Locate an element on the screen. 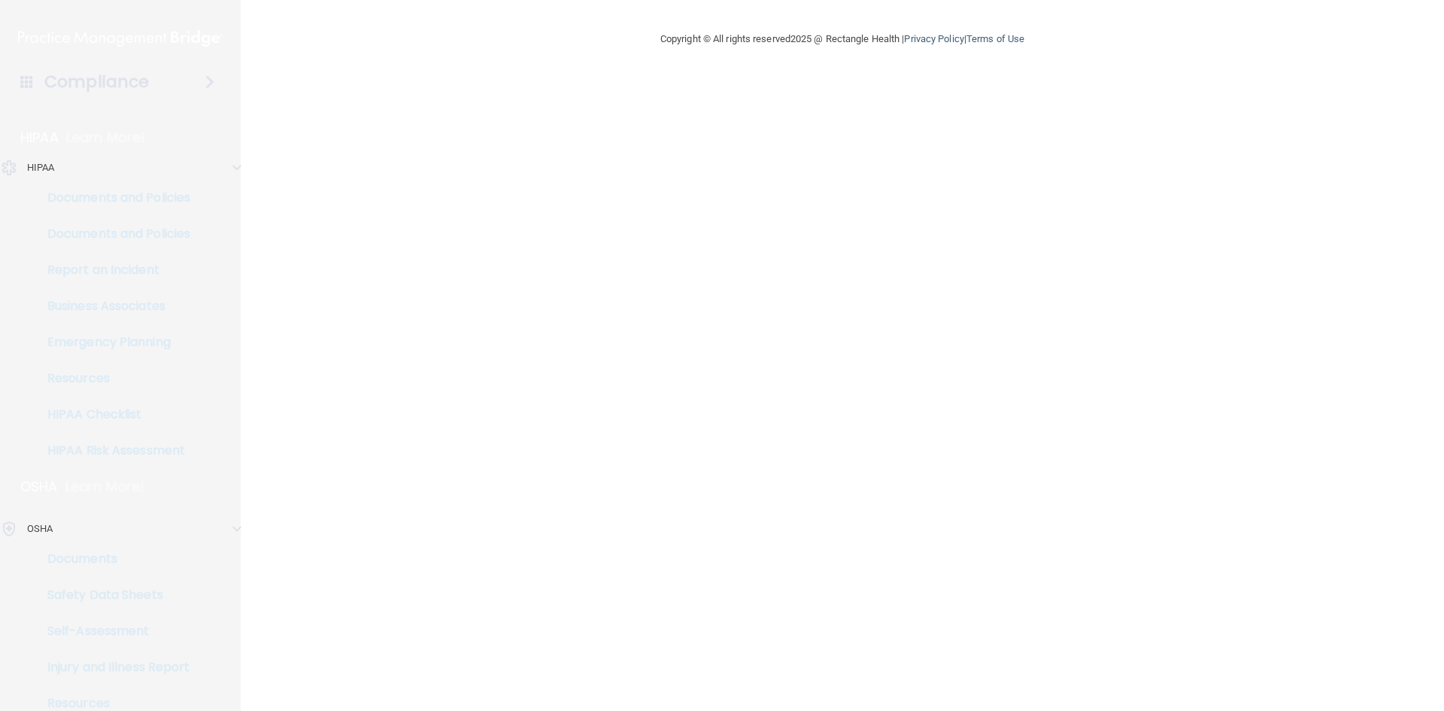 The image size is (1444, 711). p: HIPAA Checklist is located at coordinates (112, 414).